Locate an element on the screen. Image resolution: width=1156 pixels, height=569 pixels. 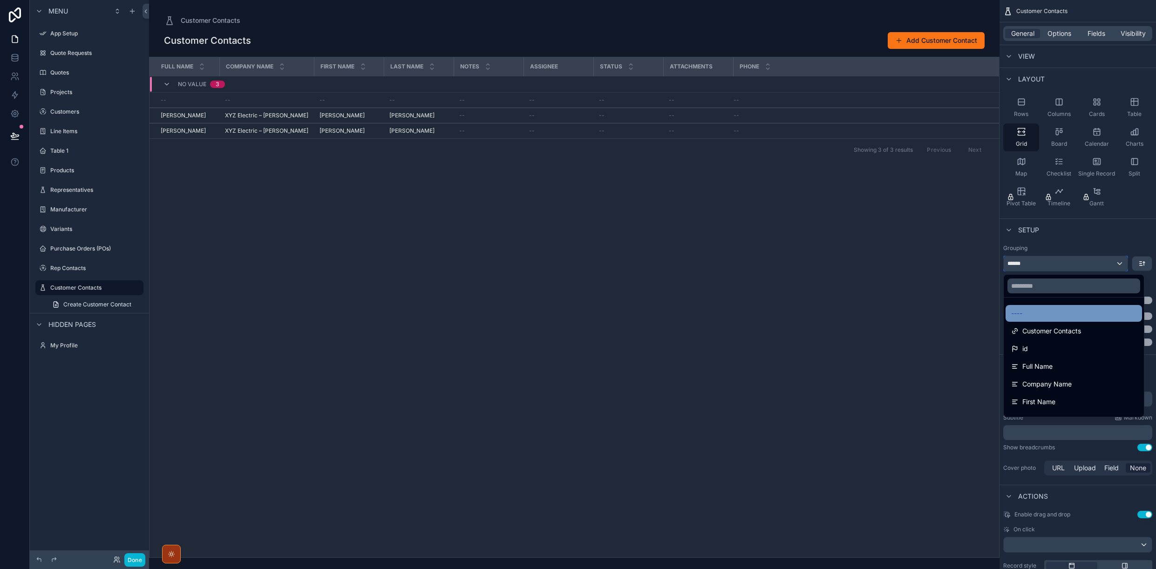
span: No value is located at coordinates (192, 84).